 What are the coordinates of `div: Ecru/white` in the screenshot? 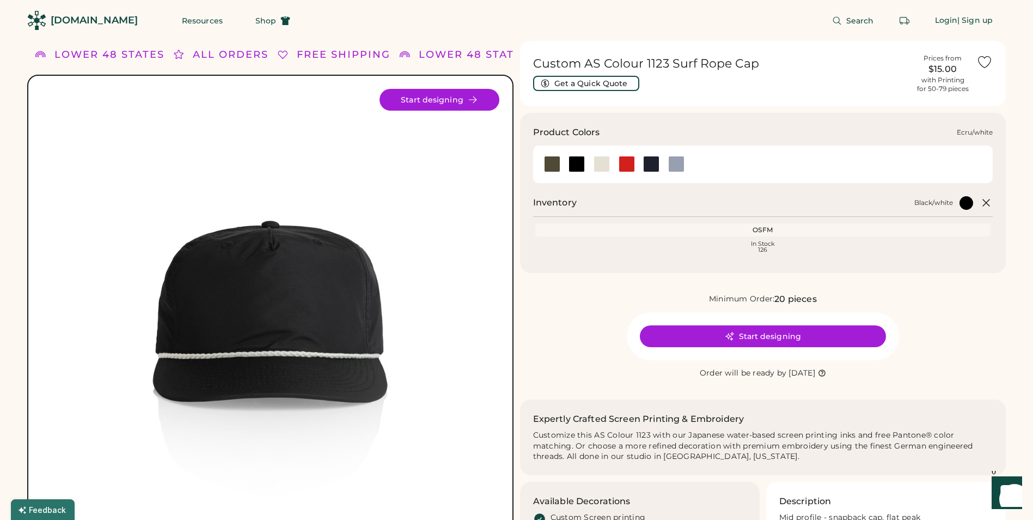 It's located at (975, 132).